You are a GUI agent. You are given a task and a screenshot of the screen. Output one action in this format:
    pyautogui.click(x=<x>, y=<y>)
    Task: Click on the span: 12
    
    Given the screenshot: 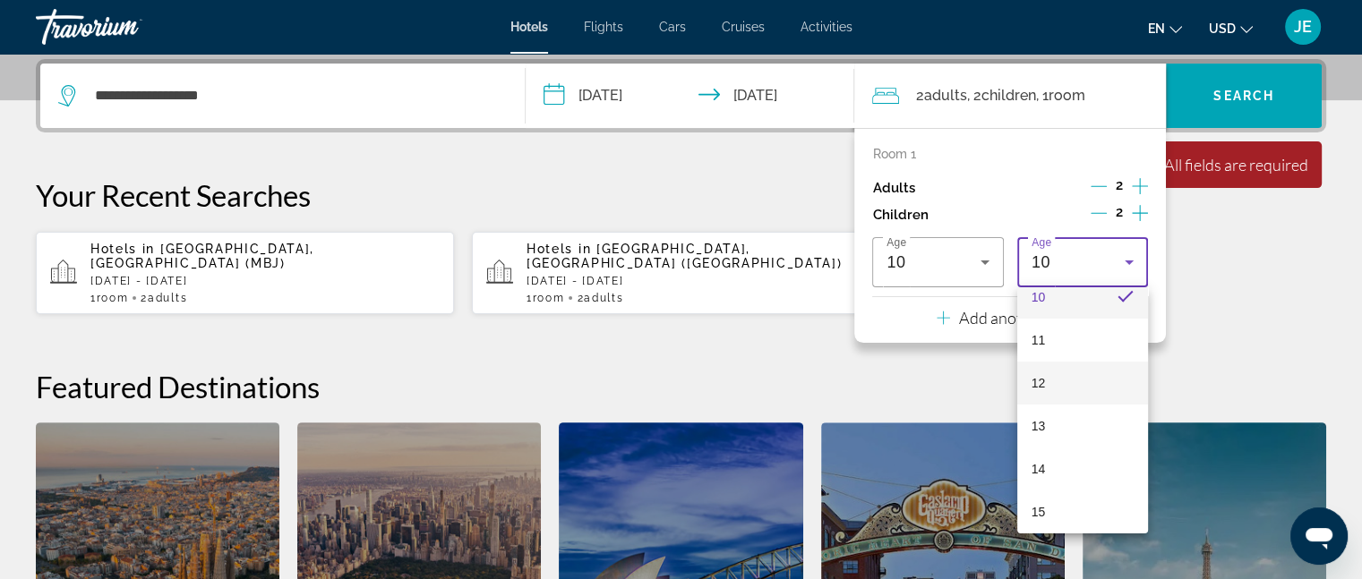 What is the action you would take?
    pyautogui.click(x=1039, y=383)
    